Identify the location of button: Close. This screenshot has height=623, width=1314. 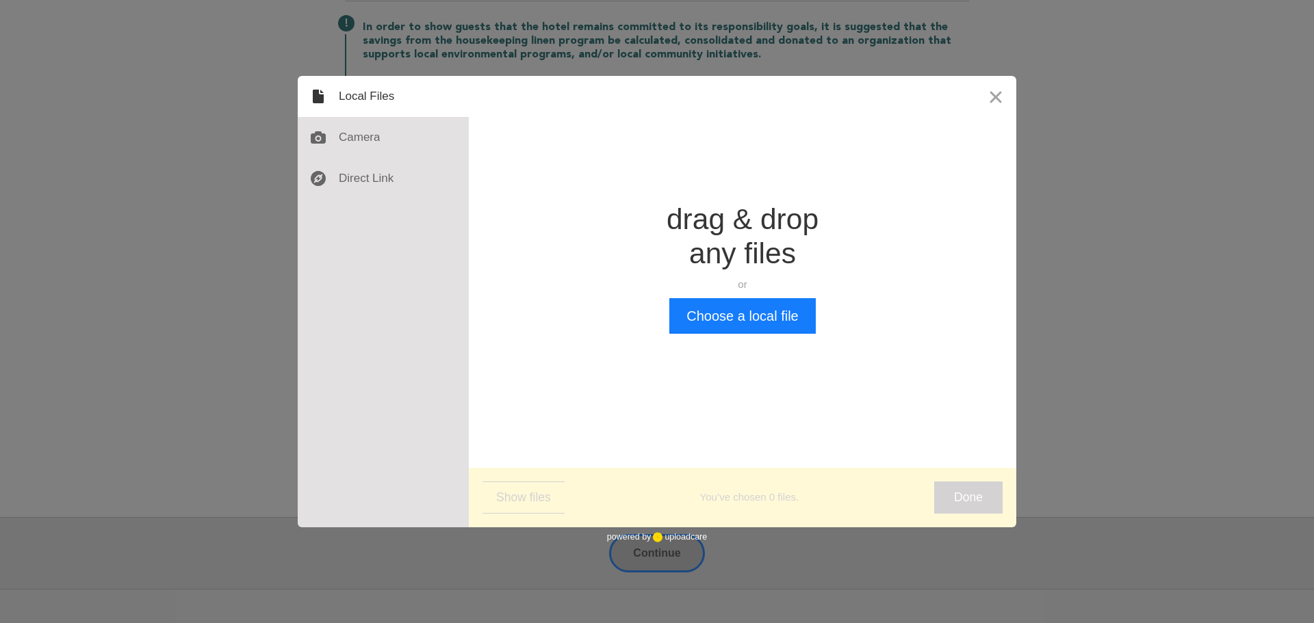
(996, 96).